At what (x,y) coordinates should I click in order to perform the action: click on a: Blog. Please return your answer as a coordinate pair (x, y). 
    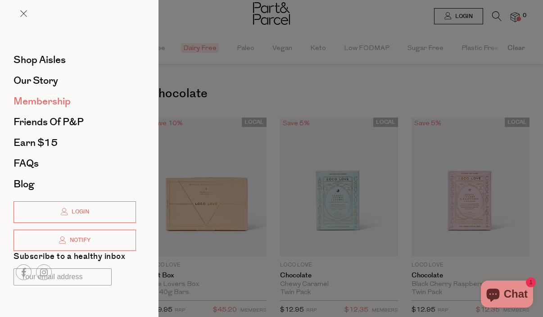
    Looking at the image, I should click on (75, 184).